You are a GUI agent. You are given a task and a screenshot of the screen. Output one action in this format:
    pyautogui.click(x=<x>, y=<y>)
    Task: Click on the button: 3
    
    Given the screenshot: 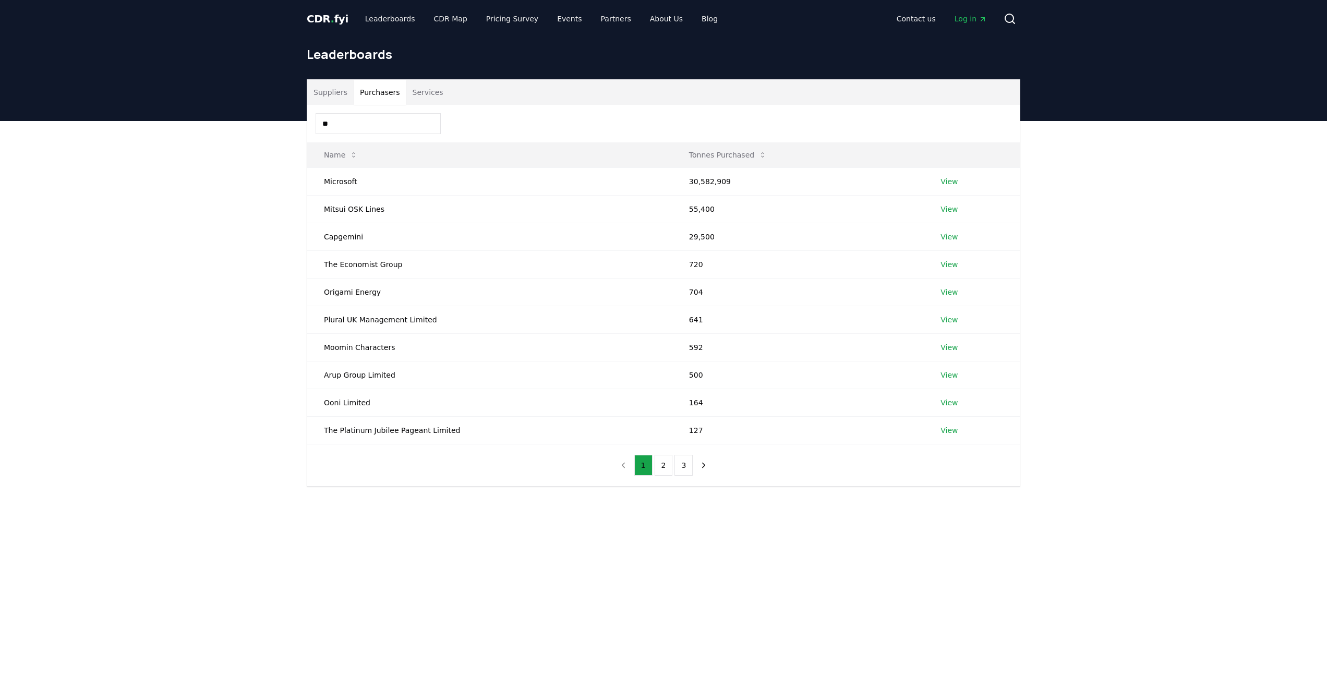 What is the action you would take?
    pyautogui.click(x=683, y=465)
    